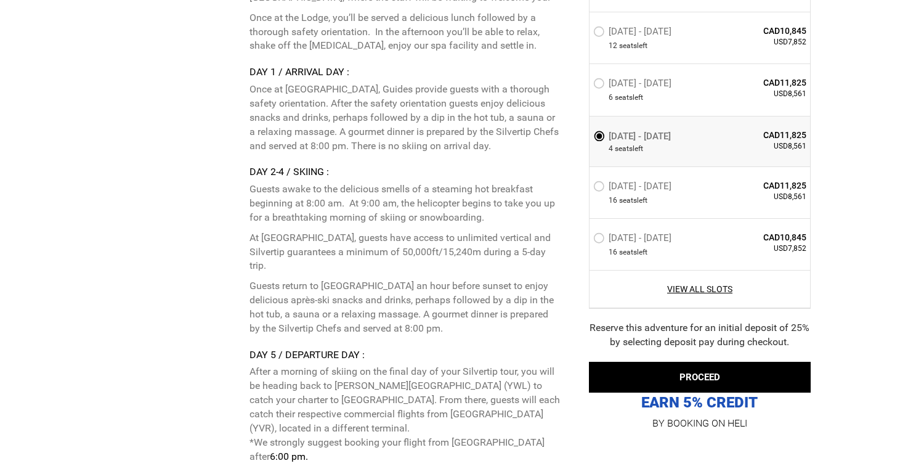  What do you see at coordinates (405, 32) in the screenshot?
I see `p: Once at the Lodge, you’ll be served a delicious lunch followed by a thorough safety orientation. ...` at bounding box center [405, 32].